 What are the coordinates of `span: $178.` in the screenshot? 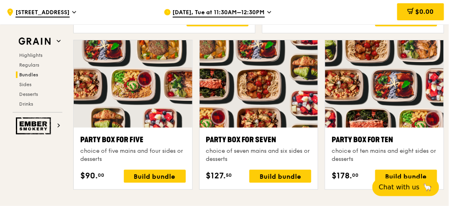 It's located at (342, 176).